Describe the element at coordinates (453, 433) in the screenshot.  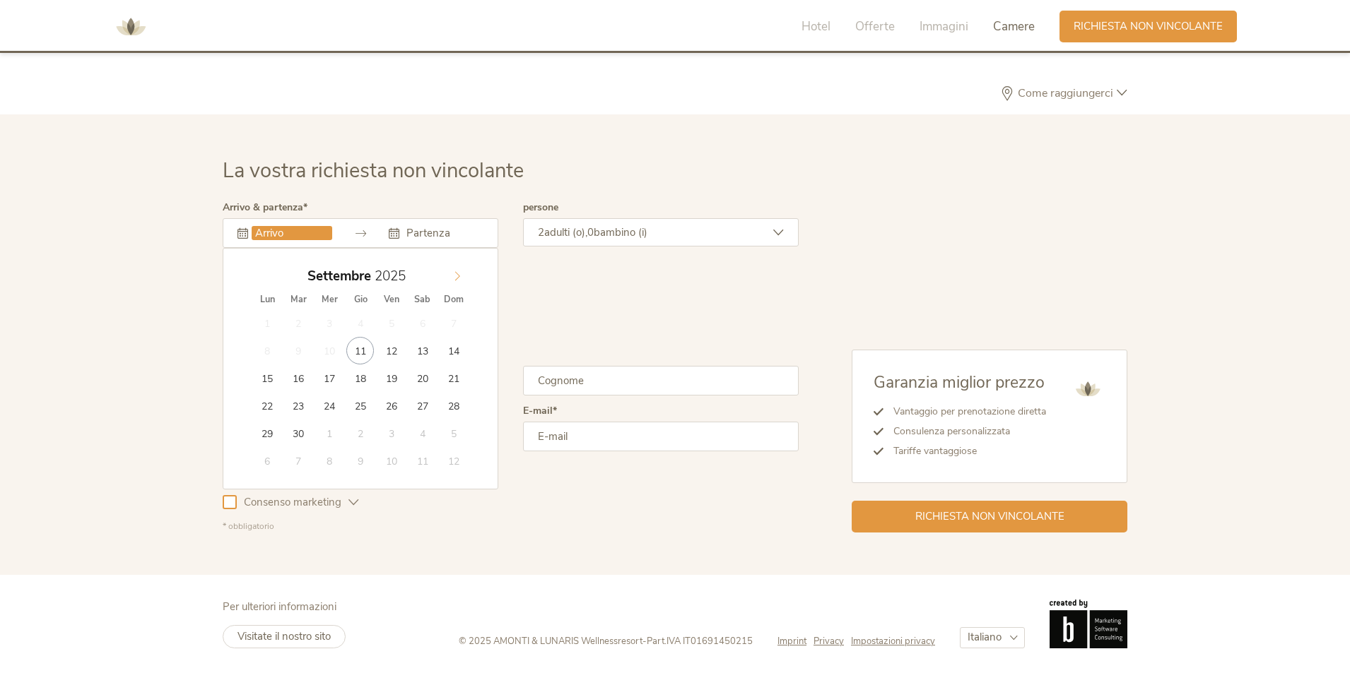
I see `span: Ottobre 5, 2025` at that location.